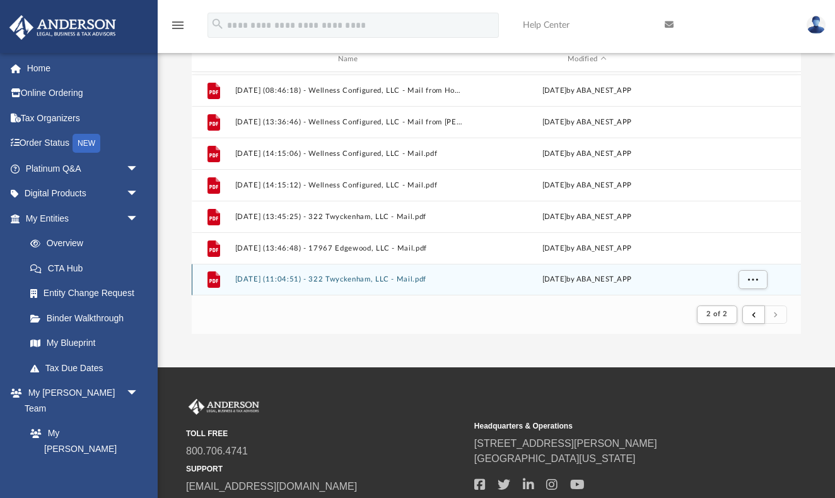 The image size is (835, 498). What do you see at coordinates (178, 25) in the screenshot?
I see `i: menu` at bounding box center [178, 25].